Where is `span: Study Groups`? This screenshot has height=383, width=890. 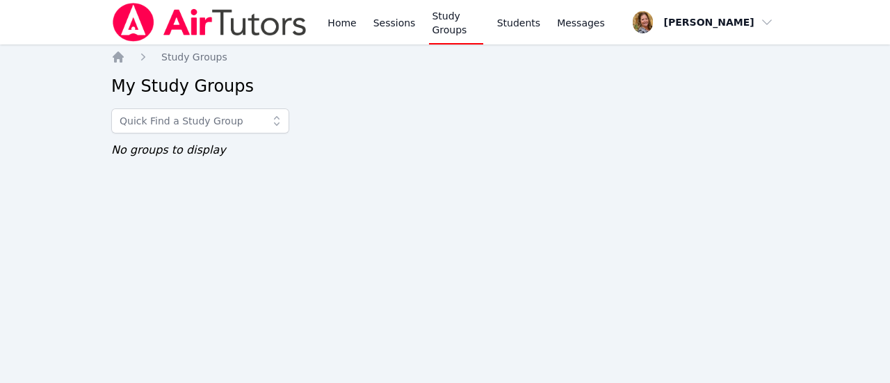
span: Study Groups is located at coordinates (194, 57).